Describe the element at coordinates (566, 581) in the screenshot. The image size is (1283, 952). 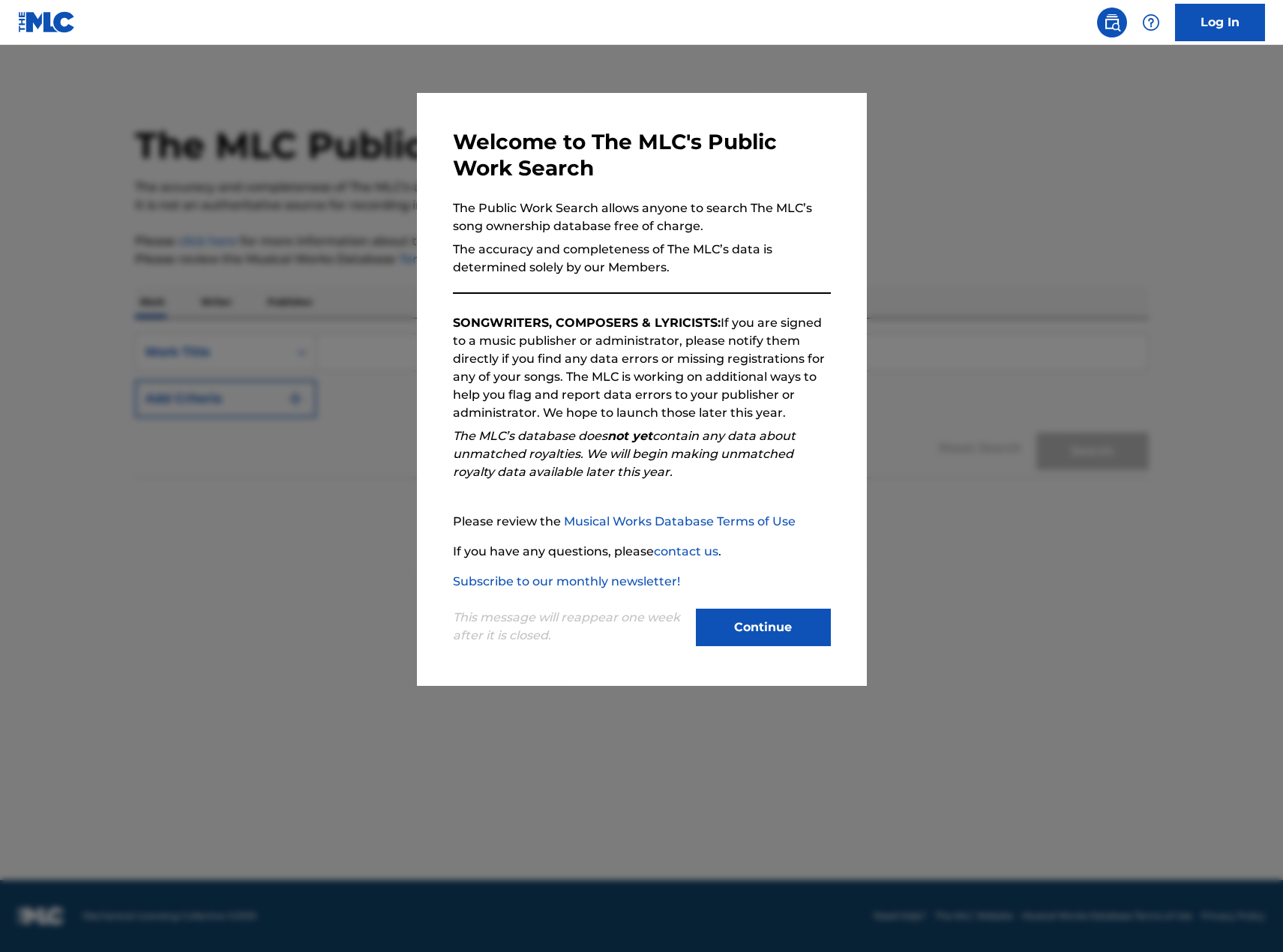
I see `a: Subscribe to our monthly newsletter!` at that location.